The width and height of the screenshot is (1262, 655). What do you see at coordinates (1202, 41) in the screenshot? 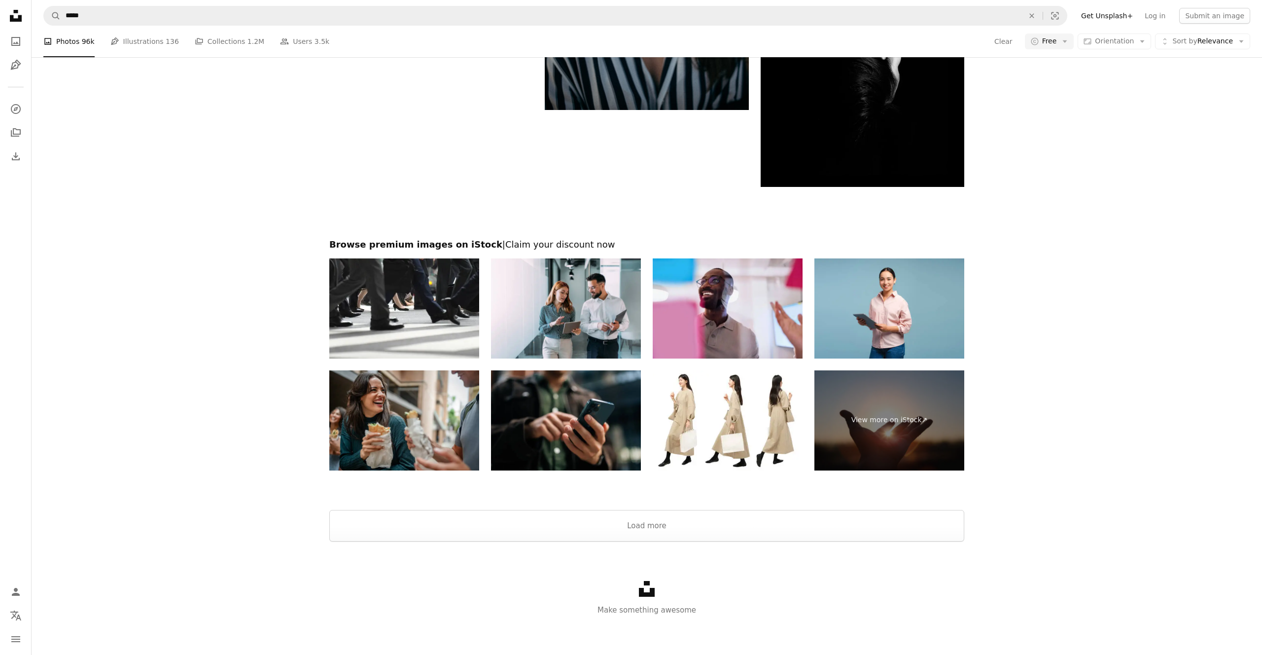
I see `span: Relevance` at bounding box center [1202, 41].